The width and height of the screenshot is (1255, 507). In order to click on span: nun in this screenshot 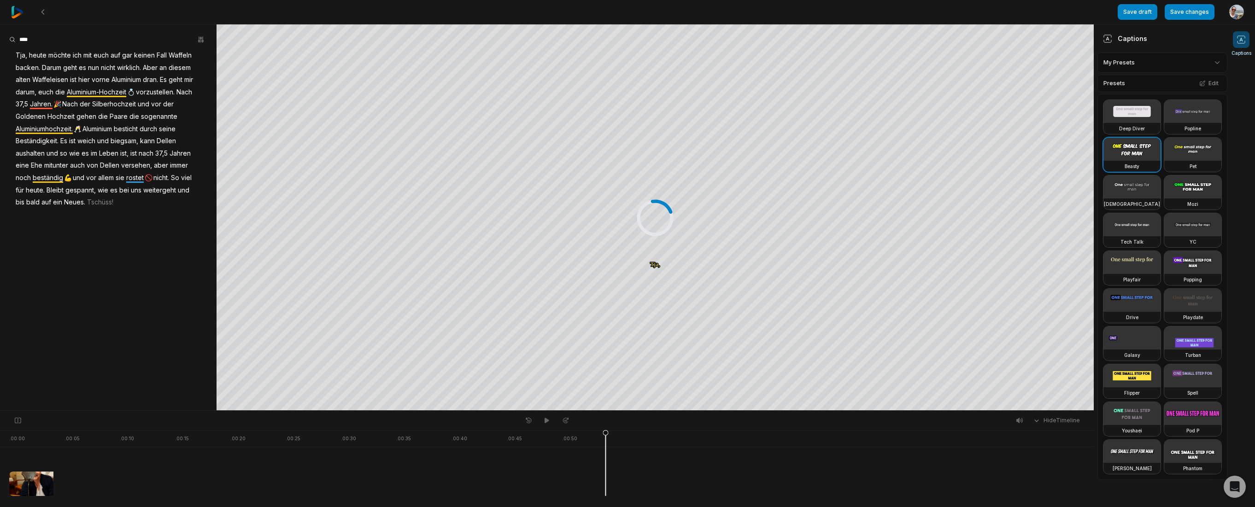, I will do `click(94, 68)`.